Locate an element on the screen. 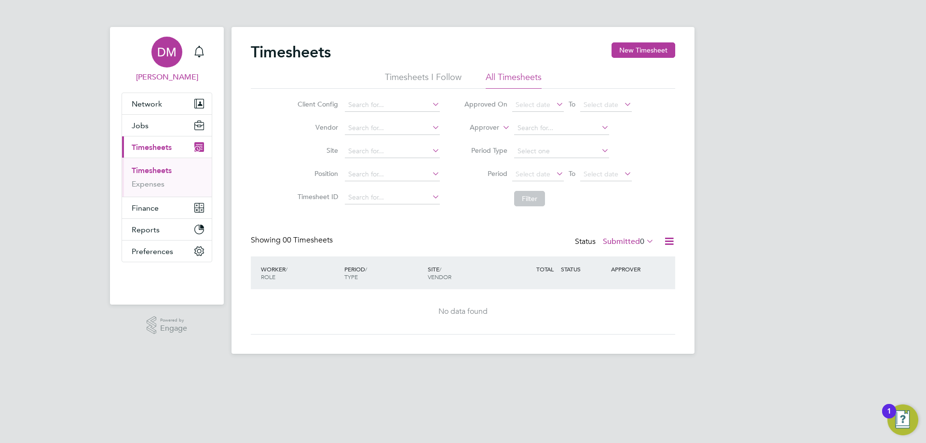 The image size is (926, 443). h2: Timesheets is located at coordinates (291, 52).